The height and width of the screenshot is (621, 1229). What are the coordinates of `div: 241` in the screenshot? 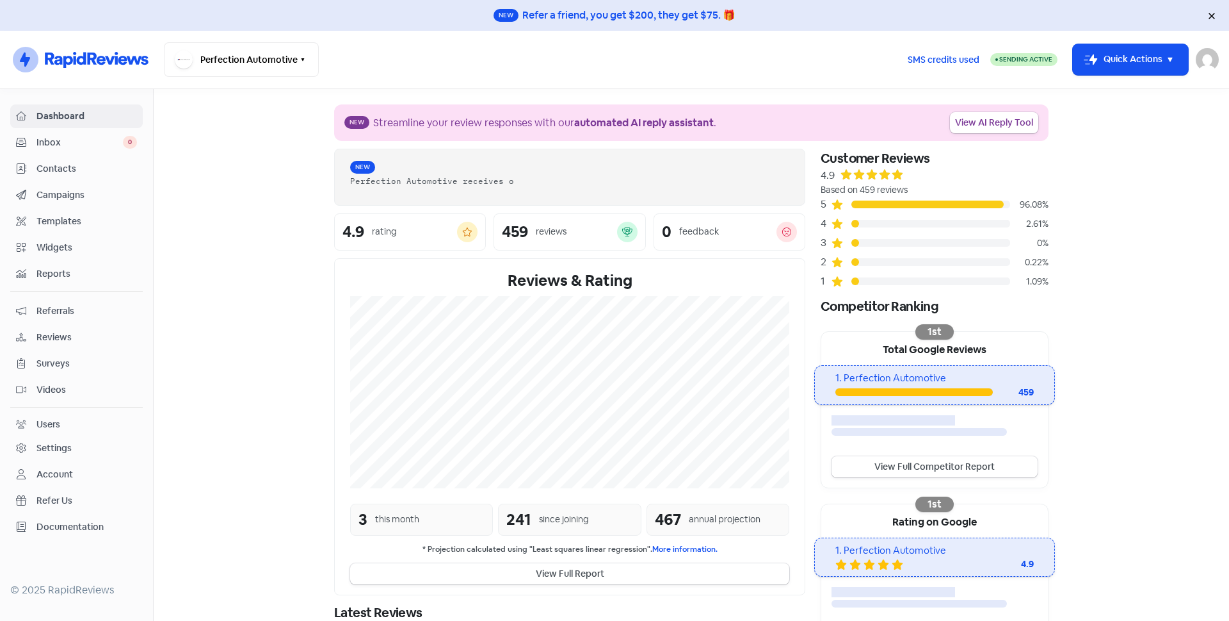 It's located at (519, 519).